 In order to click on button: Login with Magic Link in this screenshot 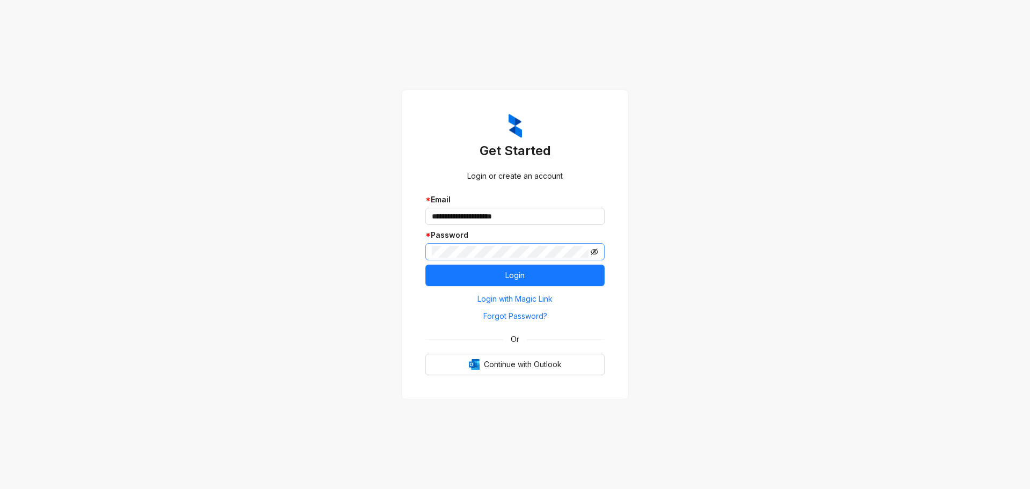, I will do `click(515, 299)`.